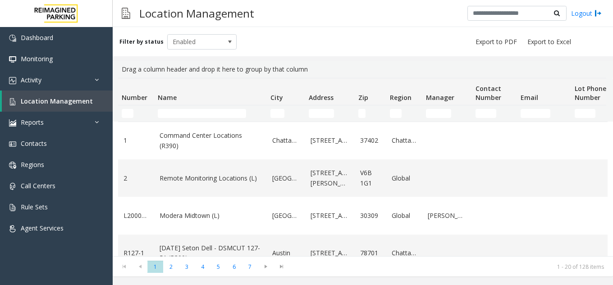  I want to click on a: Remote Monitoring Locations (L), so click(210, 178).